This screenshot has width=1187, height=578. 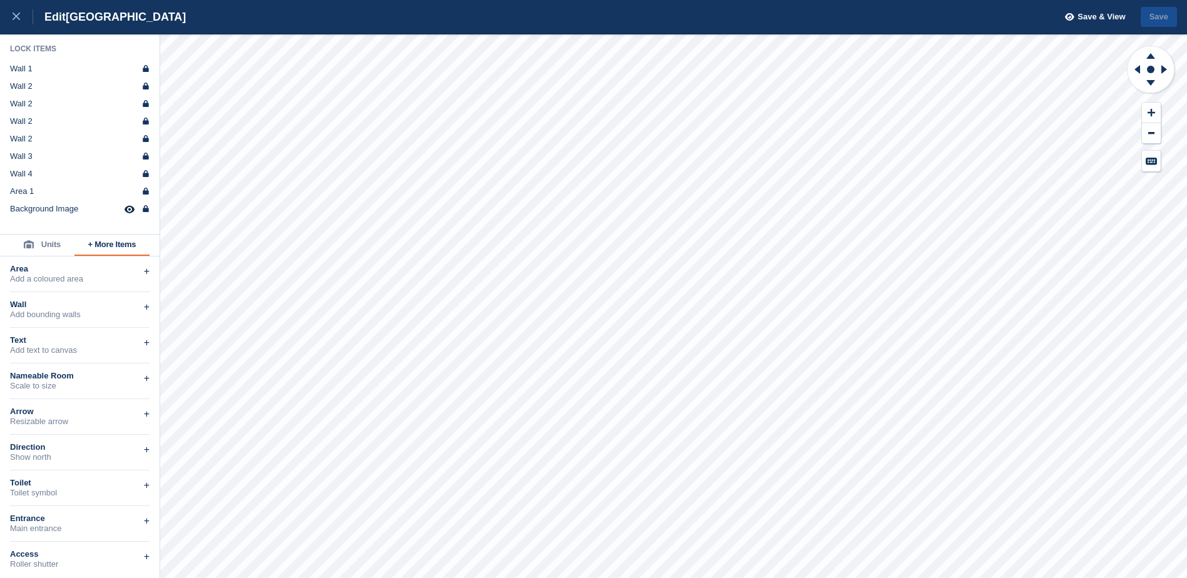 What do you see at coordinates (79, 483) in the screenshot?
I see `div: Toilet` at bounding box center [79, 483].